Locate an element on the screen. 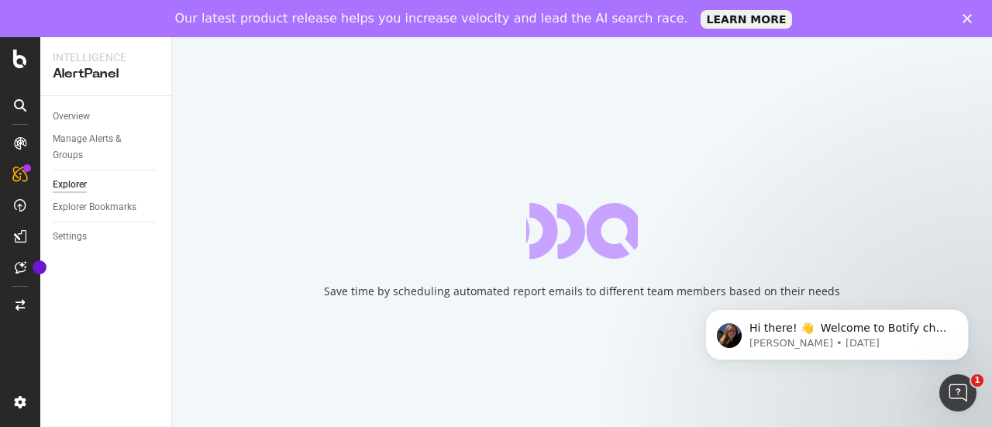 This screenshot has width=992, height=427. div: AlertPanel is located at coordinates (105, 74).